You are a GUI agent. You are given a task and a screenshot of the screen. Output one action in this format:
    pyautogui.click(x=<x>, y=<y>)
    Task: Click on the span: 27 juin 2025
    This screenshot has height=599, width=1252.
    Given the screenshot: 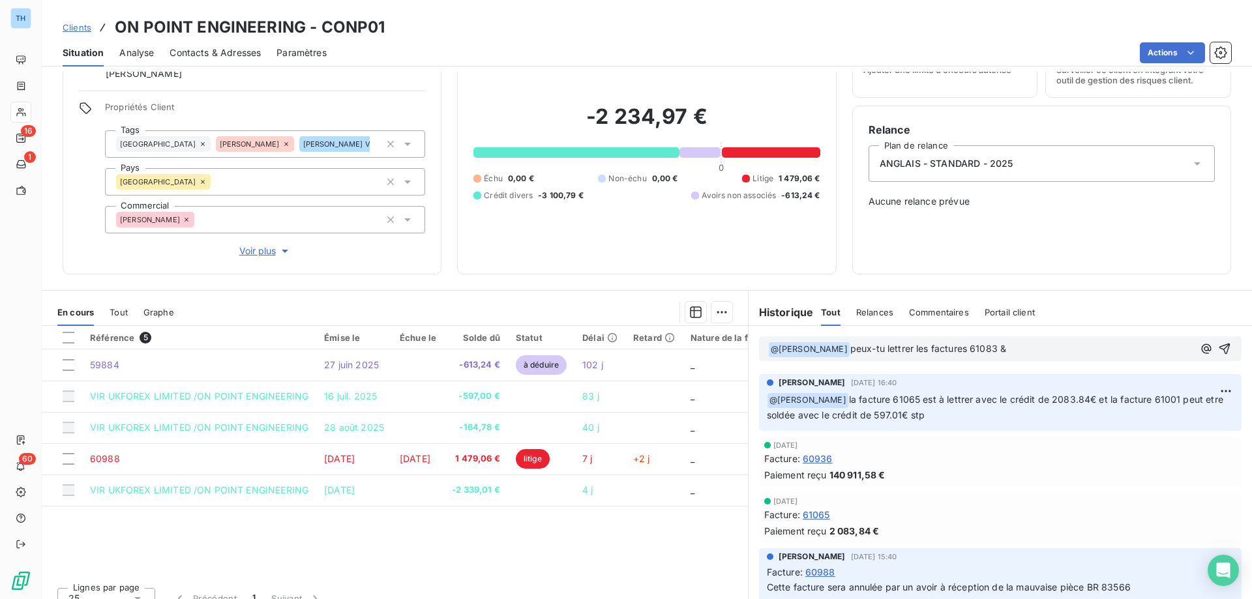 What is the action you would take?
    pyautogui.click(x=352, y=365)
    